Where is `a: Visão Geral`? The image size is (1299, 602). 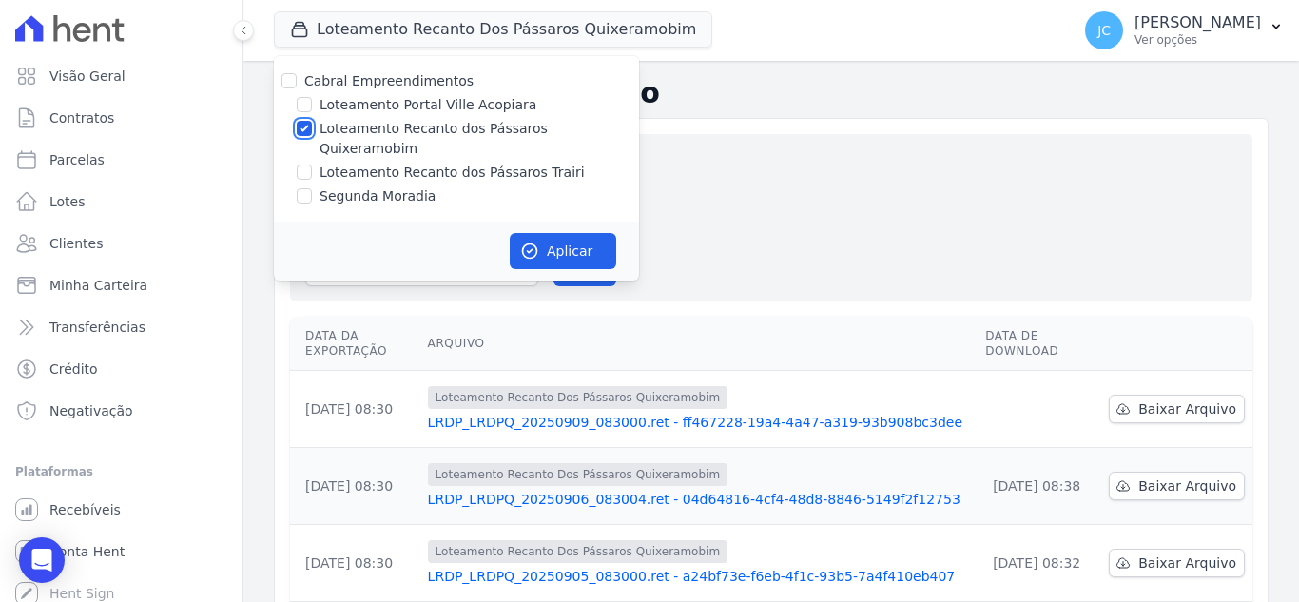 a: Visão Geral is located at coordinates (121, 76).